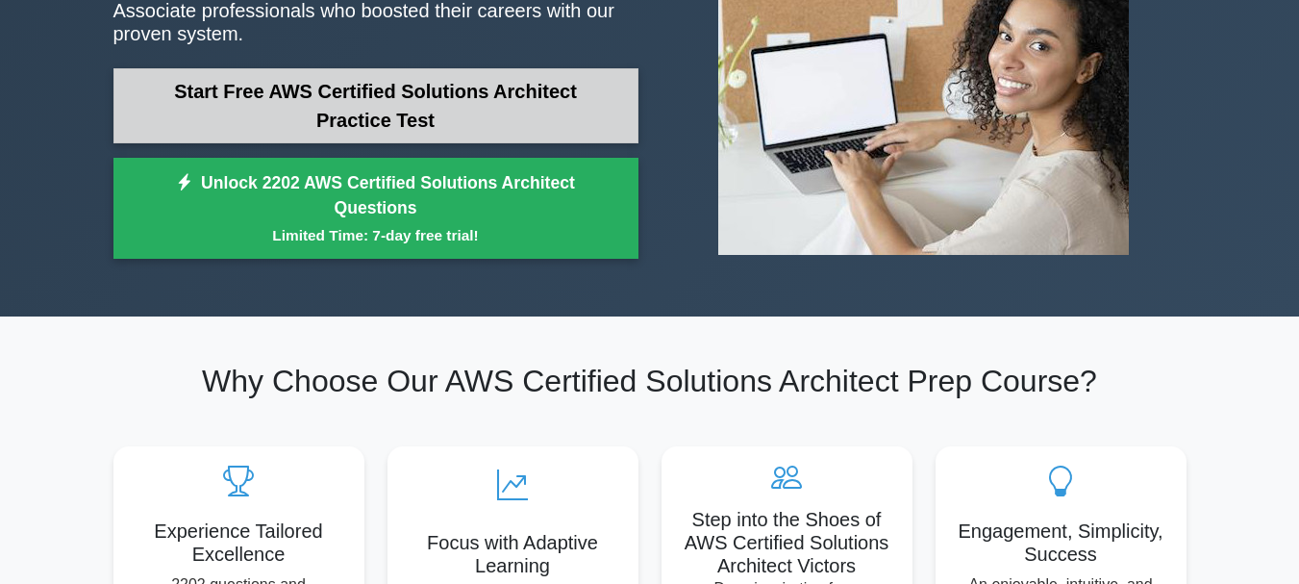  Describe the element at coordinates (650, 381) in the screenshot. I see `h2: Why Choose Our AWS Certified Solutions Architect Prep Course?` at that location.